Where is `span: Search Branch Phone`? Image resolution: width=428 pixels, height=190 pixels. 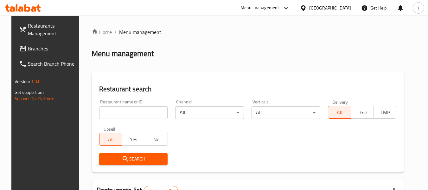
span: Search Branch Phone is located at coordinates (53, 64).